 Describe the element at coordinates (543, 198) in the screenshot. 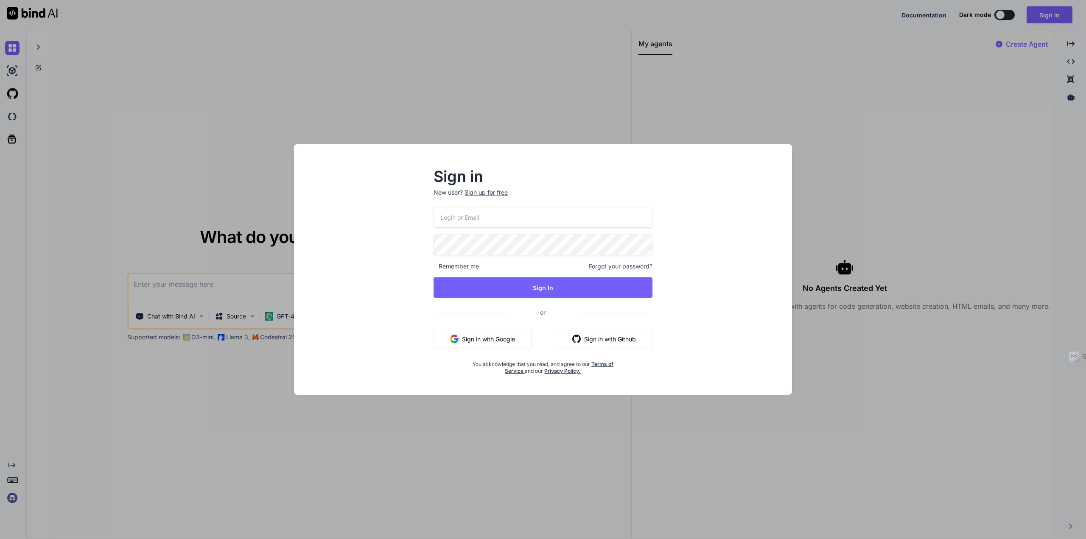

I see `p: New user?` at that location.